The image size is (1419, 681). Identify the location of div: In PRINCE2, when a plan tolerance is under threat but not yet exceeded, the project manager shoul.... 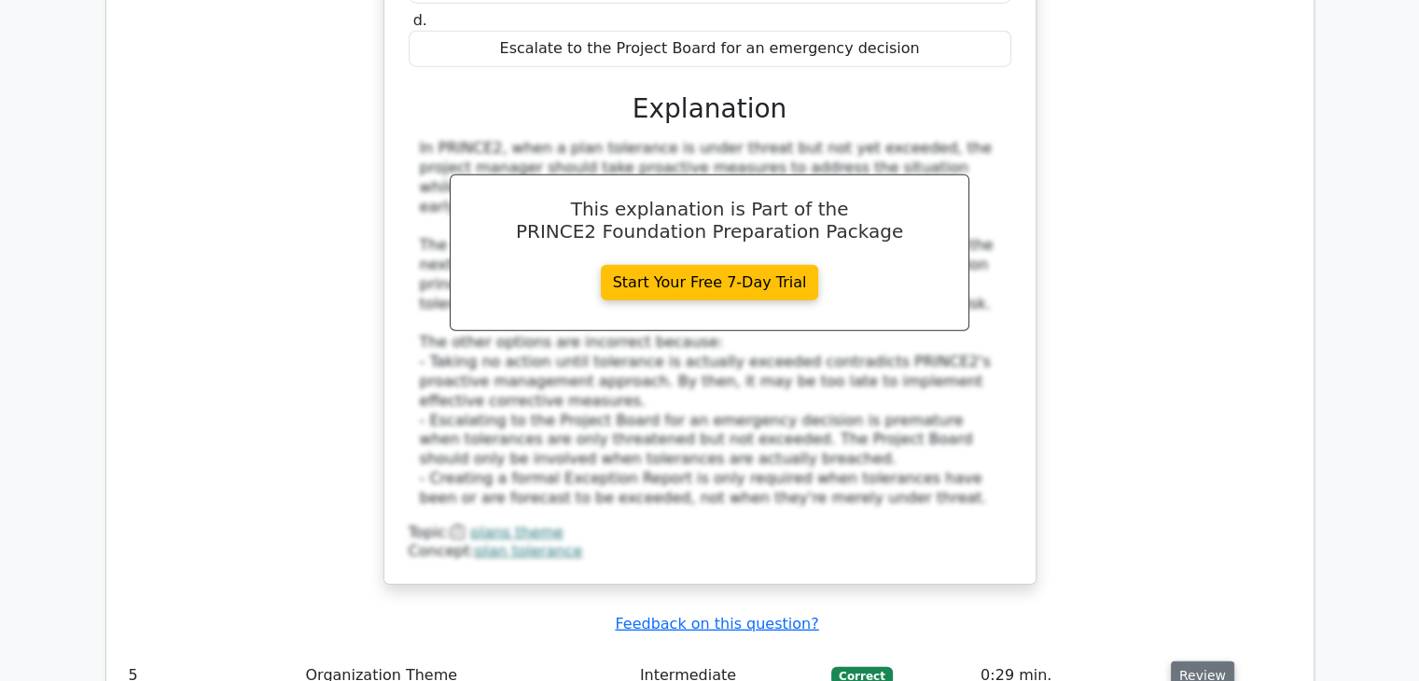
(710, 323).